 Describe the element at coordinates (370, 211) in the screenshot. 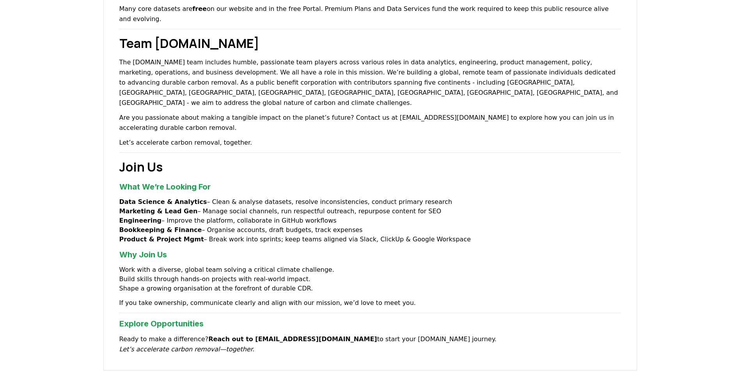

I see `li: – Manage social channels, run respectful outreach, repurpose content for SEO` at that location.